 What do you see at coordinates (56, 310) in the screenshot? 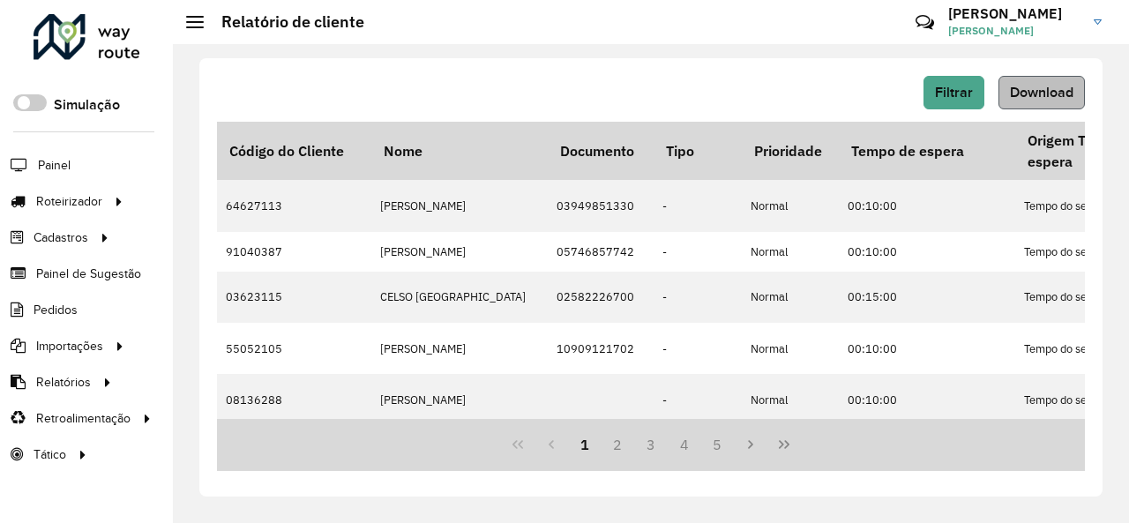
I see `span: Pedidos` at bounding box center [56, 310].